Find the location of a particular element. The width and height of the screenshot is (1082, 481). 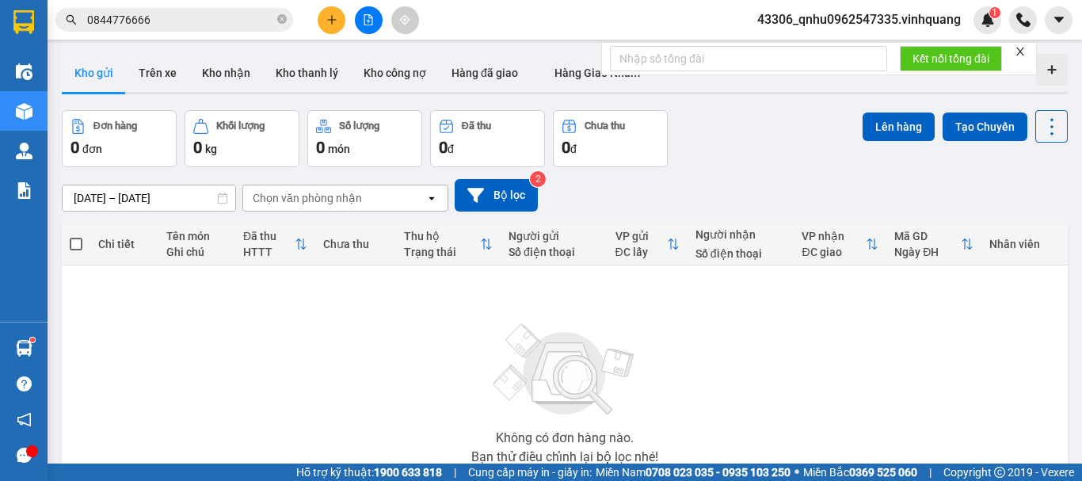

span: kg is located at coordinates (211, 149).